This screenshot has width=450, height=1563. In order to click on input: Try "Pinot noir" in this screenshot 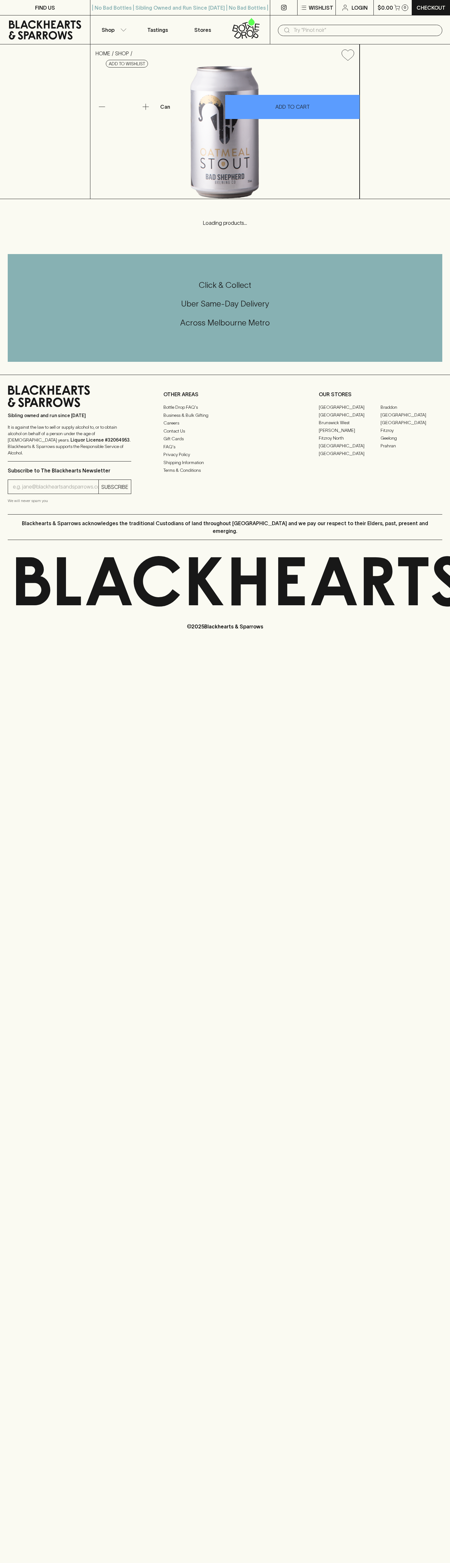, I will do `click(365, 30)`.